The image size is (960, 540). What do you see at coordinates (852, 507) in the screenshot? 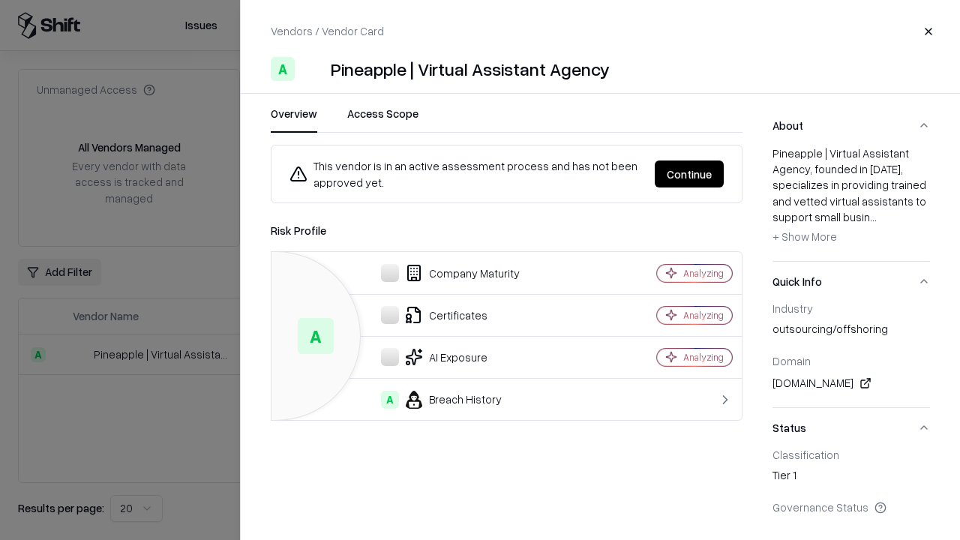
I see `div: Governance Status` at bounding box center [852, 507].